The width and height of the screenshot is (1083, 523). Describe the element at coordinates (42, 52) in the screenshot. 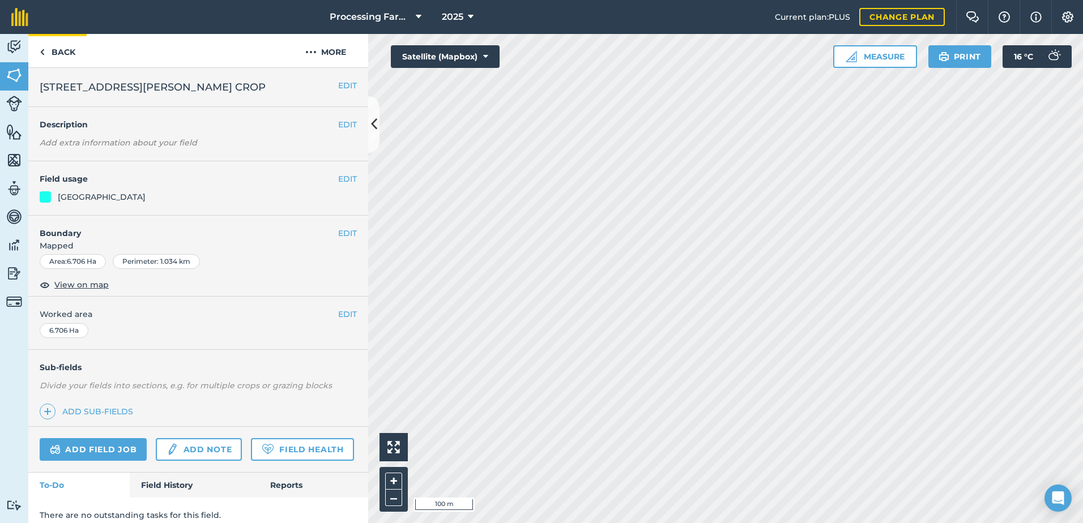

I see `img: svg+xml;base64,PHN2ZyB4bWxucz0iaHR0cDovL3d3dy53My5vcmcvMjAwMC9zdmciIHdpZHRoPSI5IiBoZWlnaHQ9IjI0Ii...` at that location.